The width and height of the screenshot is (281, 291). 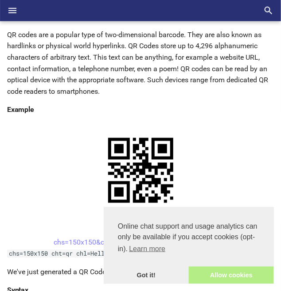 I want to click on a: allow cookies, so click(x=231, y=276).